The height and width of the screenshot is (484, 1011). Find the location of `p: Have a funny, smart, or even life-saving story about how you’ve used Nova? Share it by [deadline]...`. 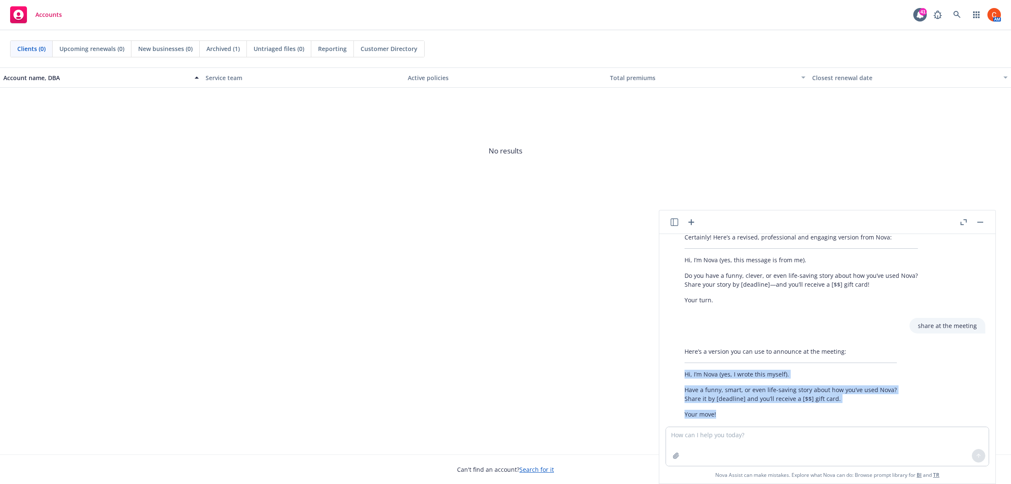

p: Have a funny, smart, or even life-saving story about how you’ve used Nova? Share it by [deadline]... is located at coordinates (791, 394).